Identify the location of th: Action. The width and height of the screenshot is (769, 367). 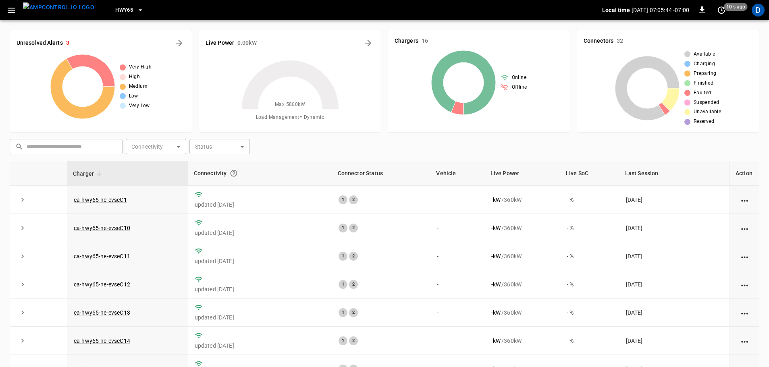
(744, 173).